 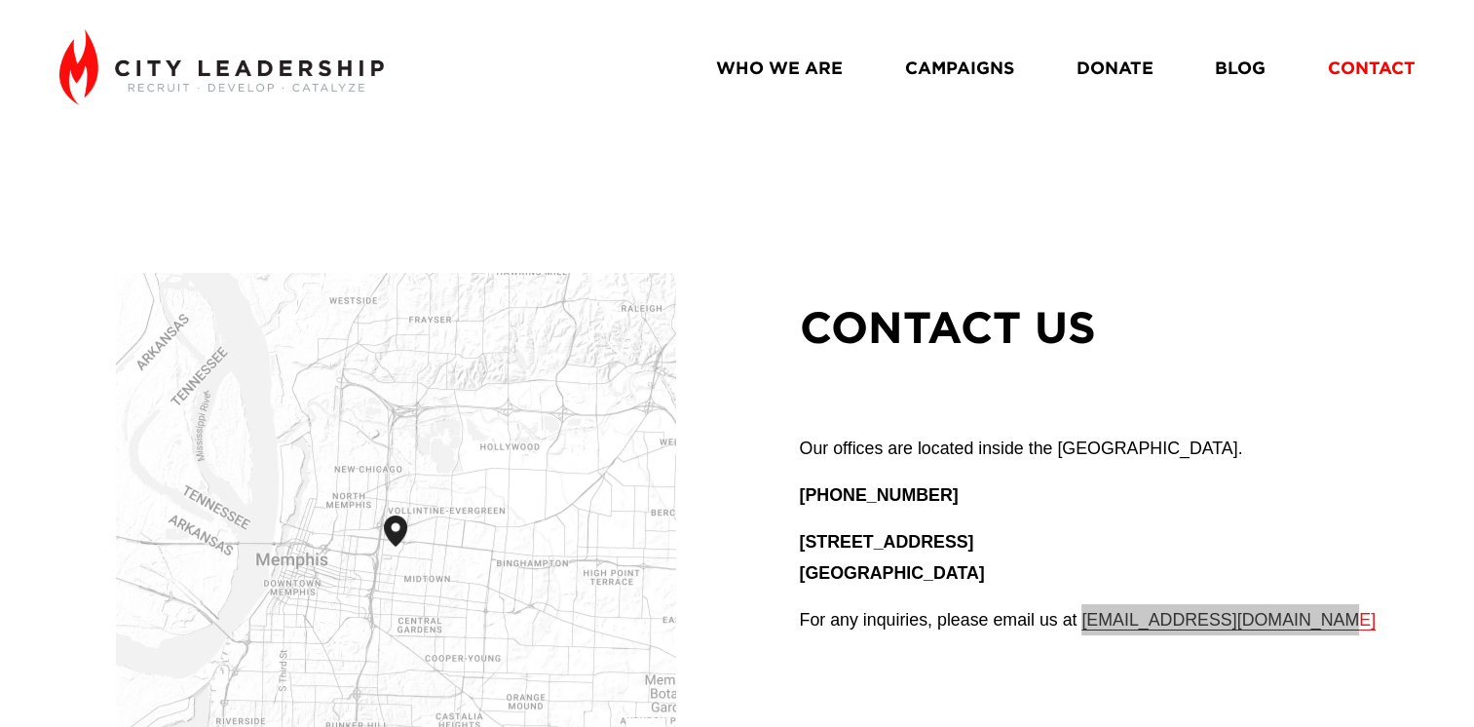 I want to click on a: CONTACT, so click(x=1371, y=67).